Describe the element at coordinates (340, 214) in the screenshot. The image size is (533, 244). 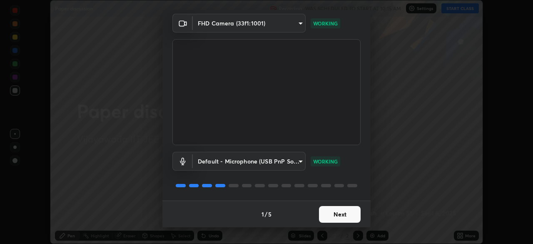
I see `button: Next` at that location.